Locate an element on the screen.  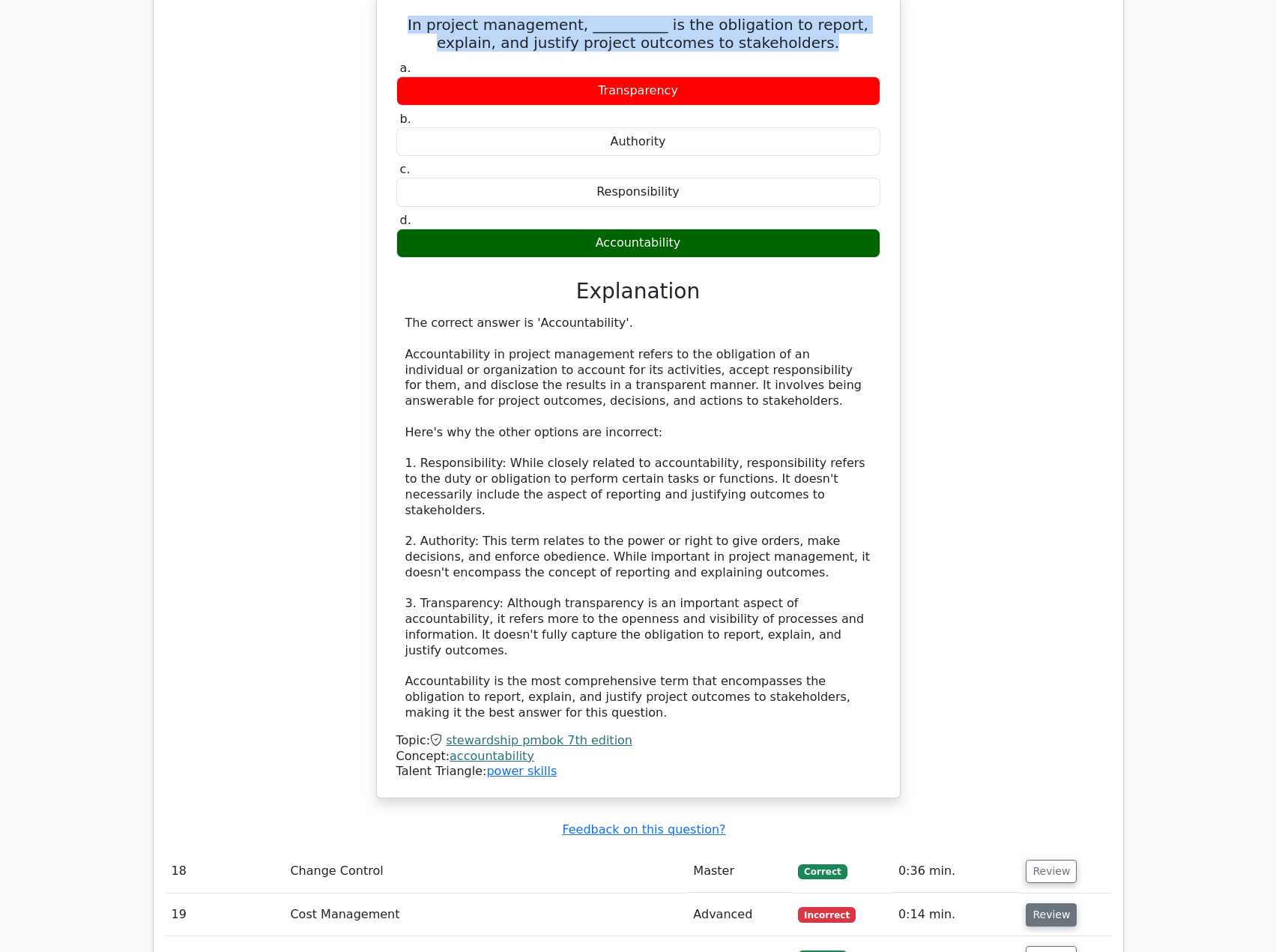
span: c. is located at coordinates (405, 168).